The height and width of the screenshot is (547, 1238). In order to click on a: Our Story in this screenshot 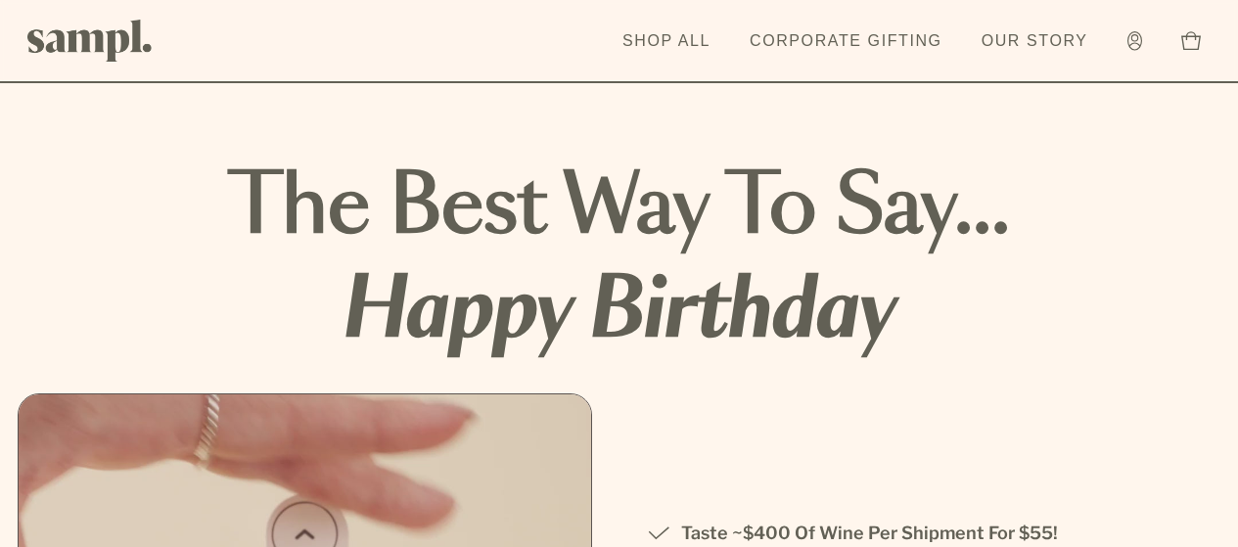, I will do `click(1035, 41)`.